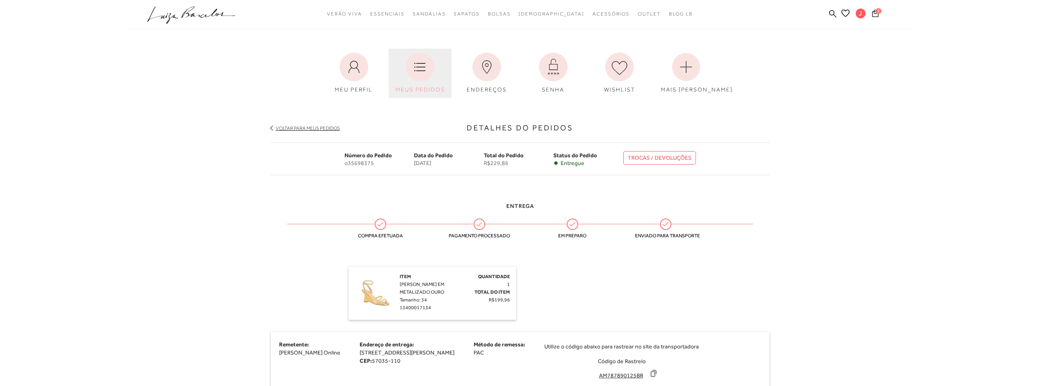 The width and height of the screenshot is (1040, 386). What do you see at coordinates (520, 128) in the screenshot?
I see `h3: Detalhes do Pedidos` at bounding box center [520, 128].